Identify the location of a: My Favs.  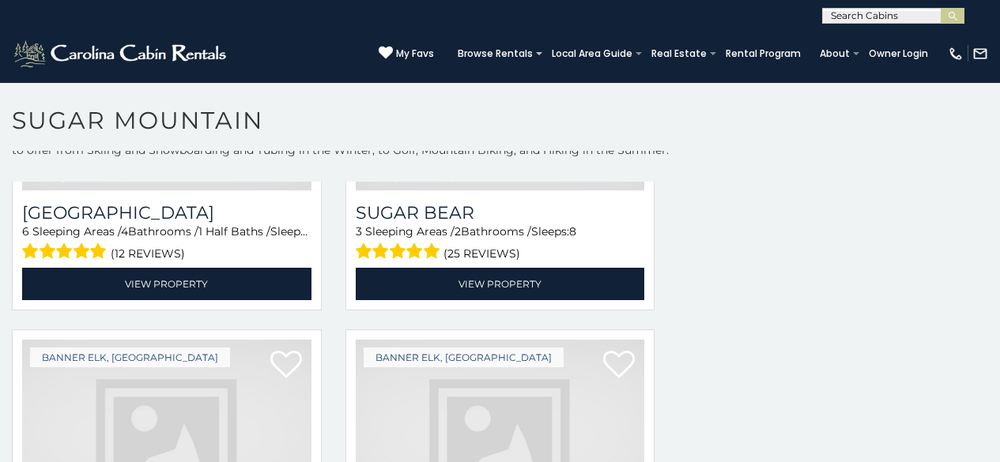
(406, 54).